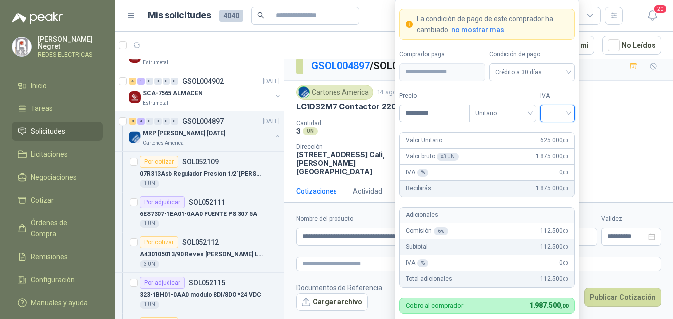 This screenshot has width=673, height=319. Describe the element at coordinates (57, 229) in the screenshot. I see `a: Órdenes de Compra` at that location.